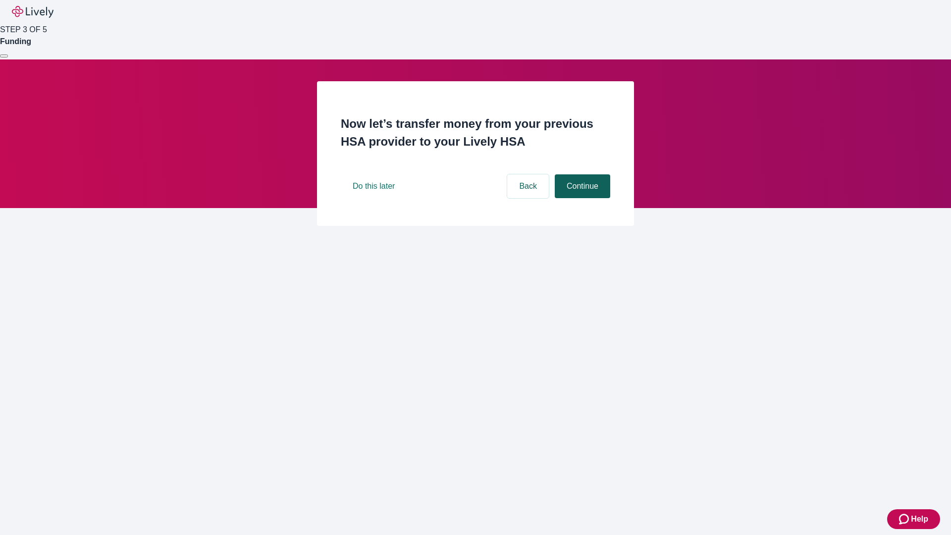  Describe the element at coordinates (583, 186) in the screenshot. I see `button: Continue` at that location.